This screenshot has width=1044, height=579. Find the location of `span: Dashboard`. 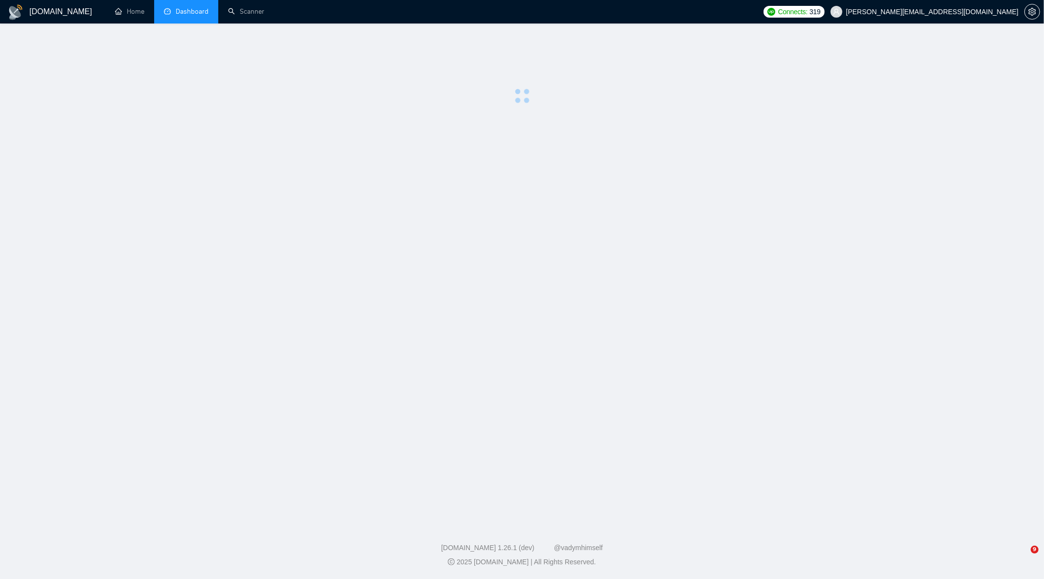

span: Dashboard is located at coordinates (192, 11).